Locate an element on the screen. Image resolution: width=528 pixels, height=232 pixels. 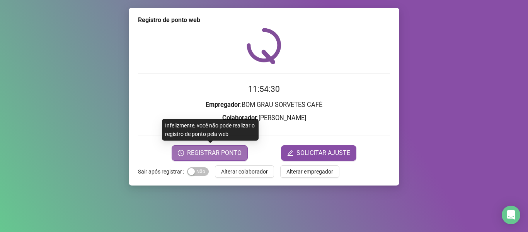
strong: Empregador is located at coordinates (223, 104).